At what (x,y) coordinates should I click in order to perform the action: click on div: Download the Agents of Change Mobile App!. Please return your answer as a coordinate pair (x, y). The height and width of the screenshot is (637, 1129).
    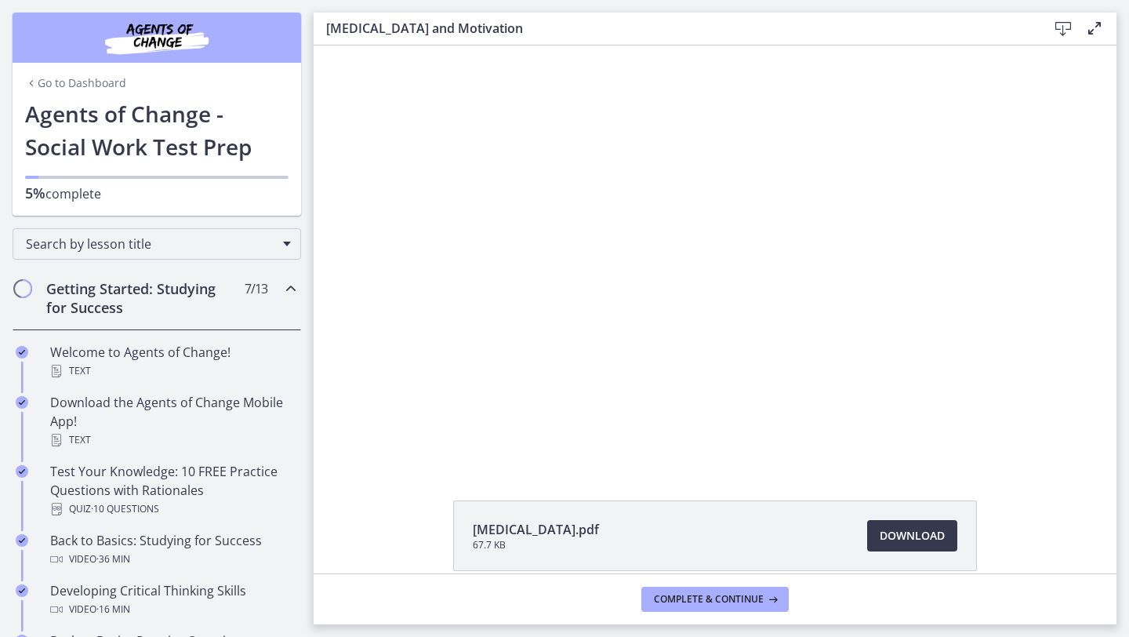
    Looking at the image, I should click on (172, 421).